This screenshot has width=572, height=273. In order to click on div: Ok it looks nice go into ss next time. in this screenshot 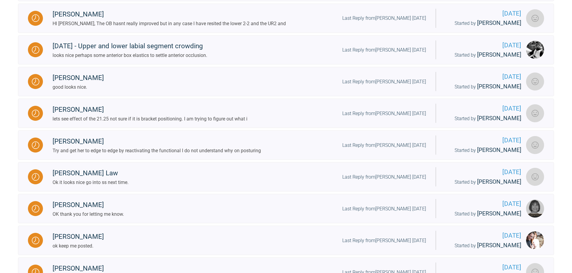, I will do `click(90, 183)`.